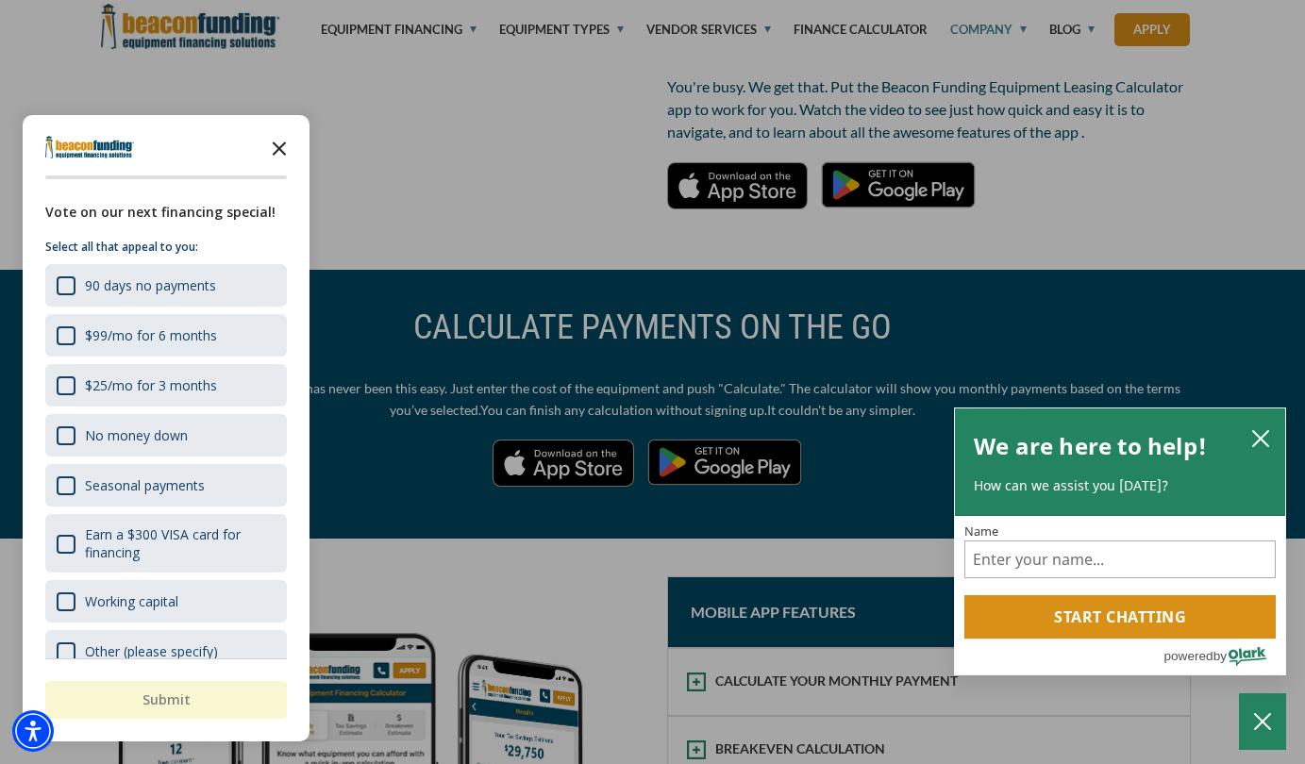  Describe the element at coordinates (90, 147) in the screenshot. I see `img: Company logo` at that location.